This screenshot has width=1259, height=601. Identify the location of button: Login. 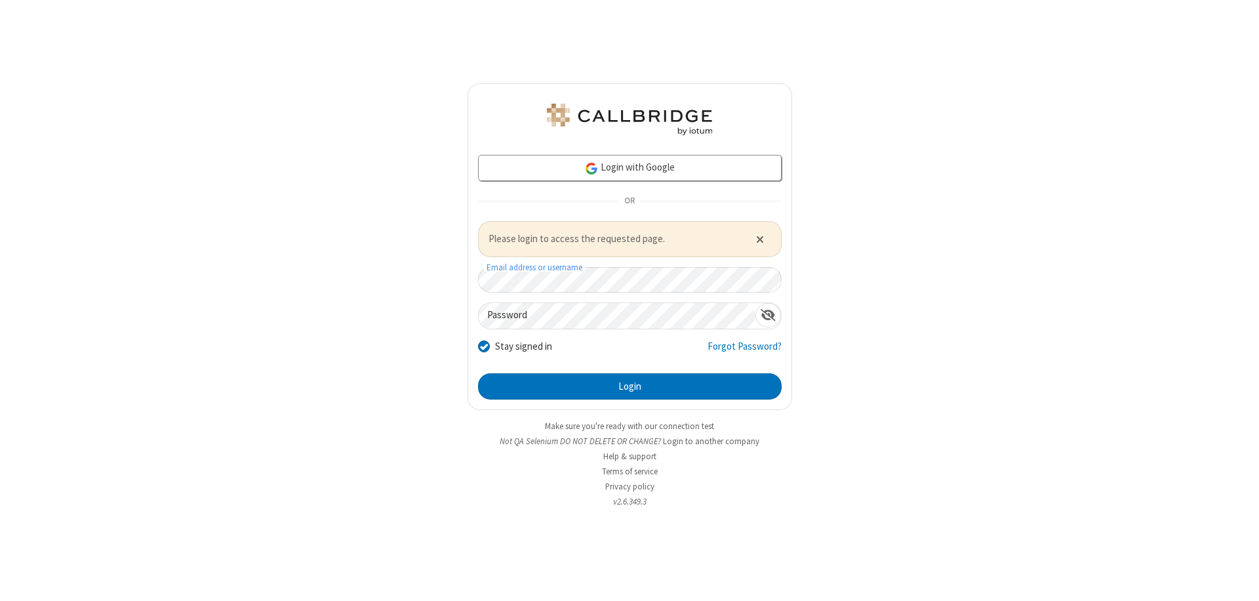
(629, 386).